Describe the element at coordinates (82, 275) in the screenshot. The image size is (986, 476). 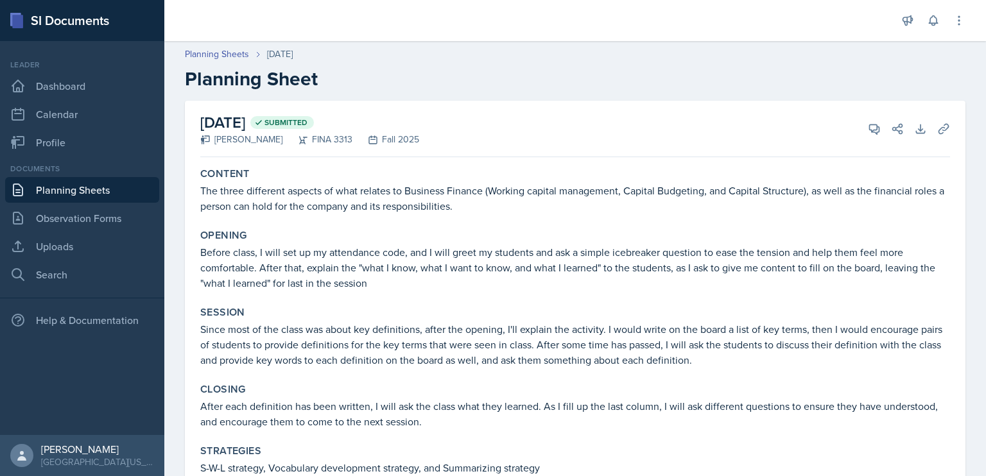
I see `a: Search` at that location.